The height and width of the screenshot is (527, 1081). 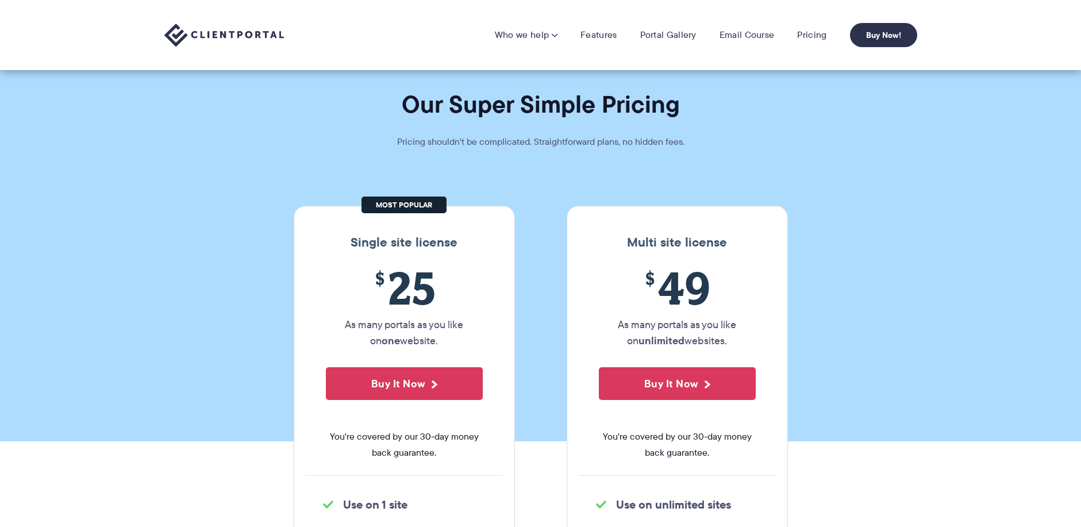 I want to click on a: Pricing, so click(x=811, y=35).